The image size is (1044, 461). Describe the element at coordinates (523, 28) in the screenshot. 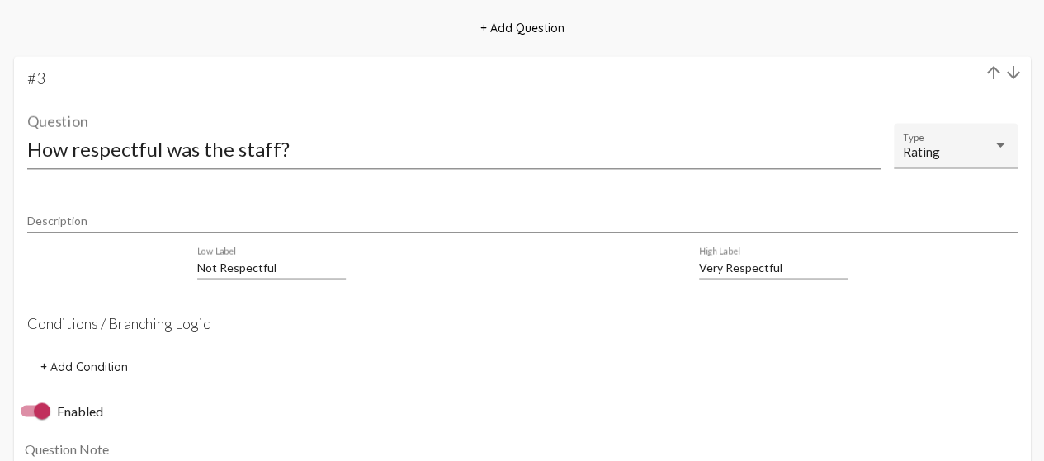

I see `span: + Add Question` at that location.